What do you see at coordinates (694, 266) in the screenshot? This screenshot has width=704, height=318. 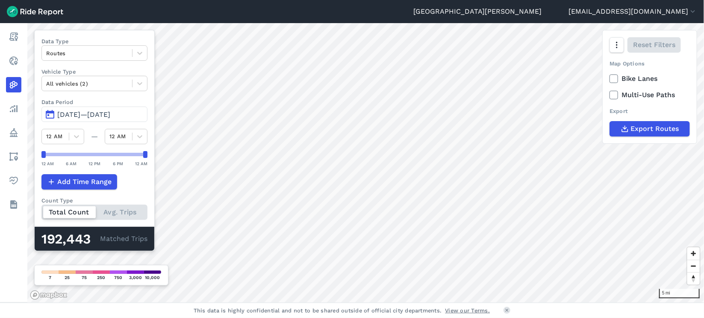 I see `button: Zoom out` at bounding box center [694, 266].